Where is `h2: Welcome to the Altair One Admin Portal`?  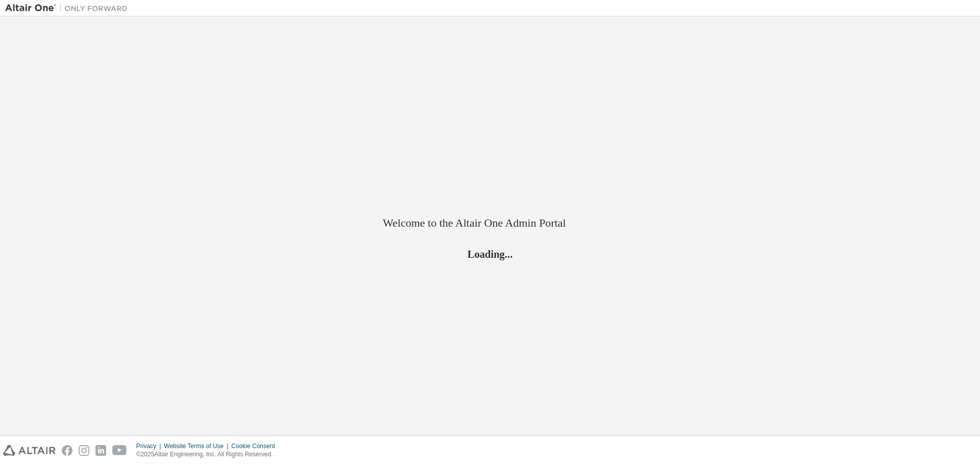 h2: Welcome to the Altair One Admin Portal is located at coordinates (490, 223).